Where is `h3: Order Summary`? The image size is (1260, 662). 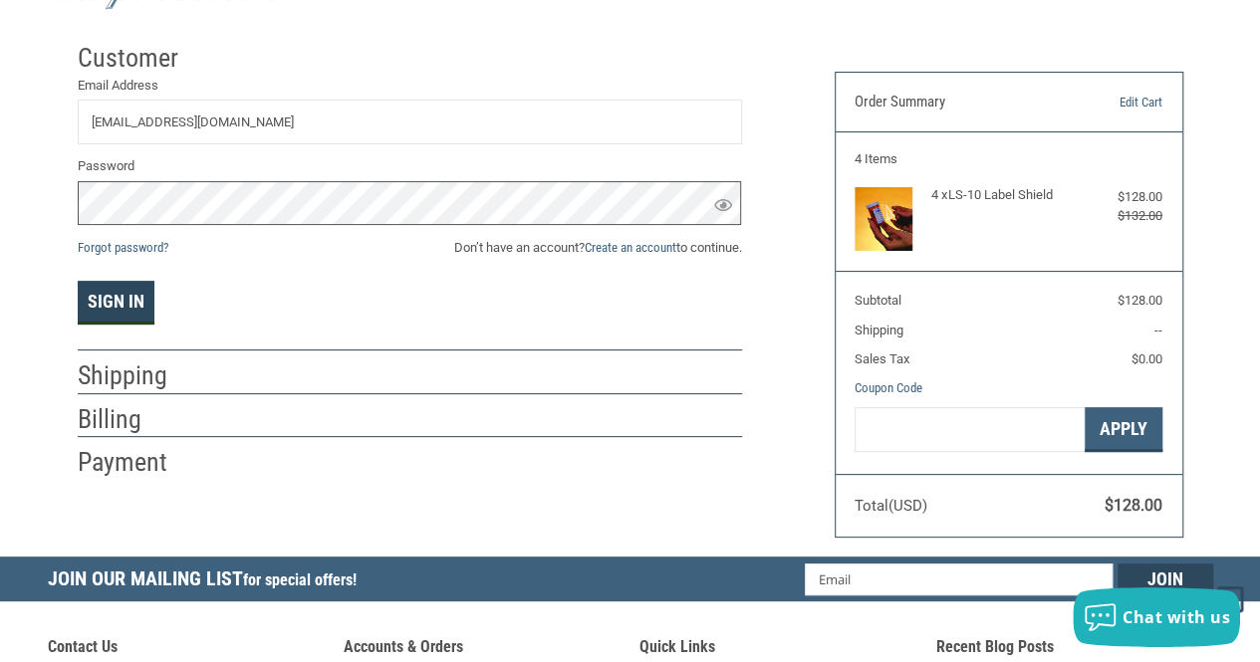 h3: Order Summary is located at coordinates (959, 103).